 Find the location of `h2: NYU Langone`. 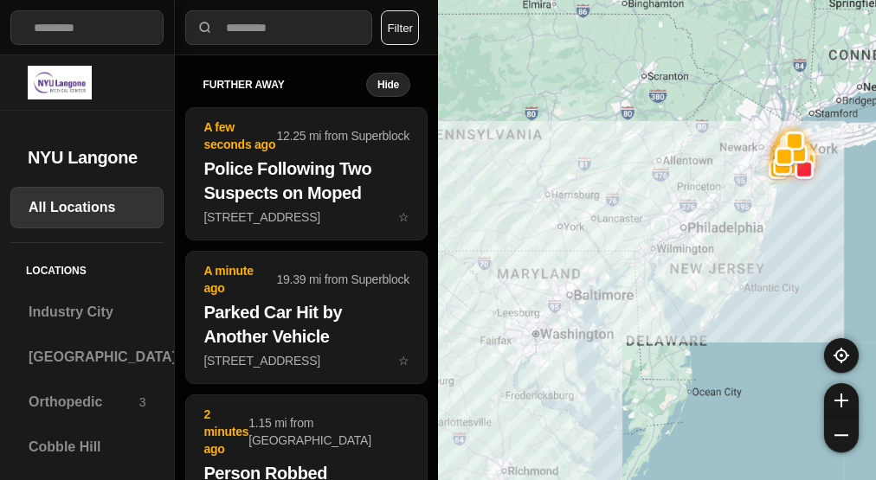

h2: NYU Langone is located at coordinates (87, 158).